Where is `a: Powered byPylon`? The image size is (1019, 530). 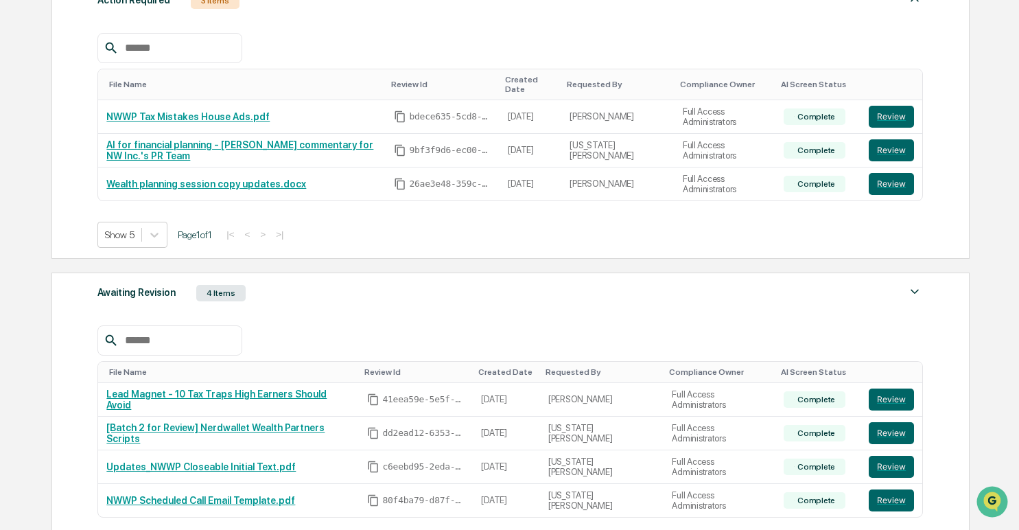 a: Powered byPylon is located at coordinates (131, 237).